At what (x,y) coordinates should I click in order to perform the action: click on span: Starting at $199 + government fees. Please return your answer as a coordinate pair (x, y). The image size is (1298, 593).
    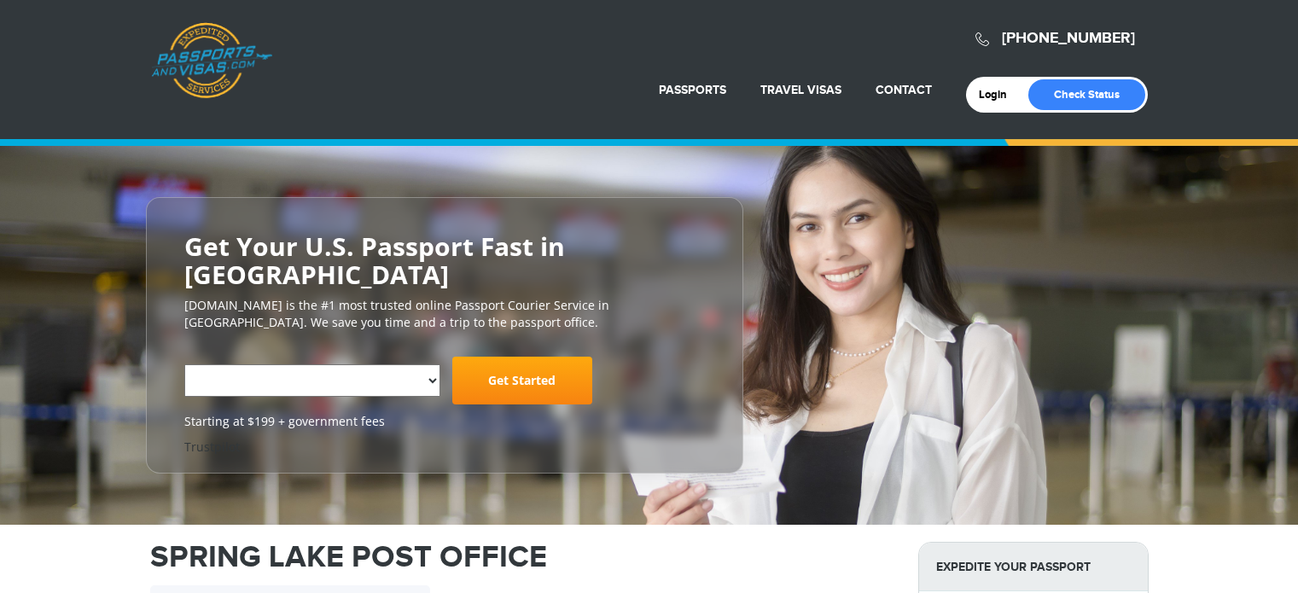
    Looking at the image, I should click on (445, 421).